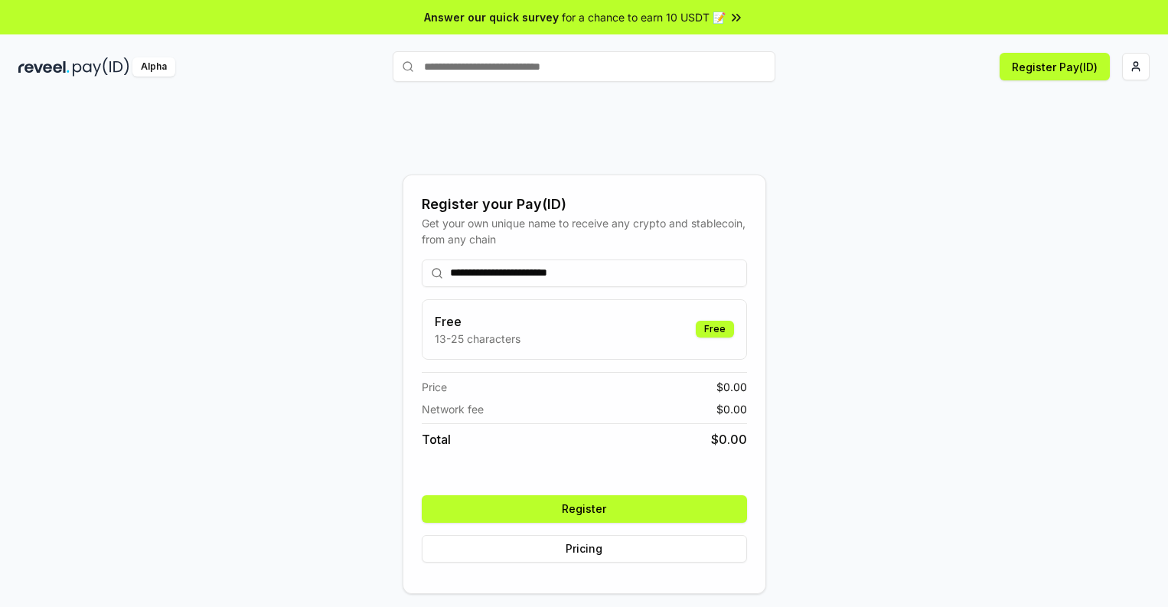 The image size is (1168, 607). Describe the element at coordinates (154, 67) in the screenshot. I see `div: Alpha` at that location.